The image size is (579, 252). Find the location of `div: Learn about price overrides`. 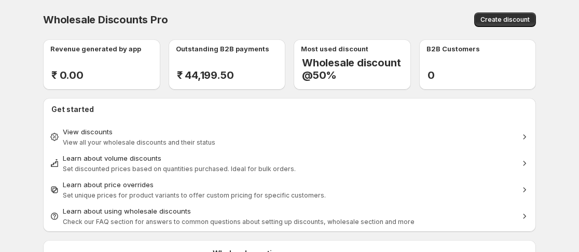

div: Learn about price overrides is located at coordinates (290, 185).